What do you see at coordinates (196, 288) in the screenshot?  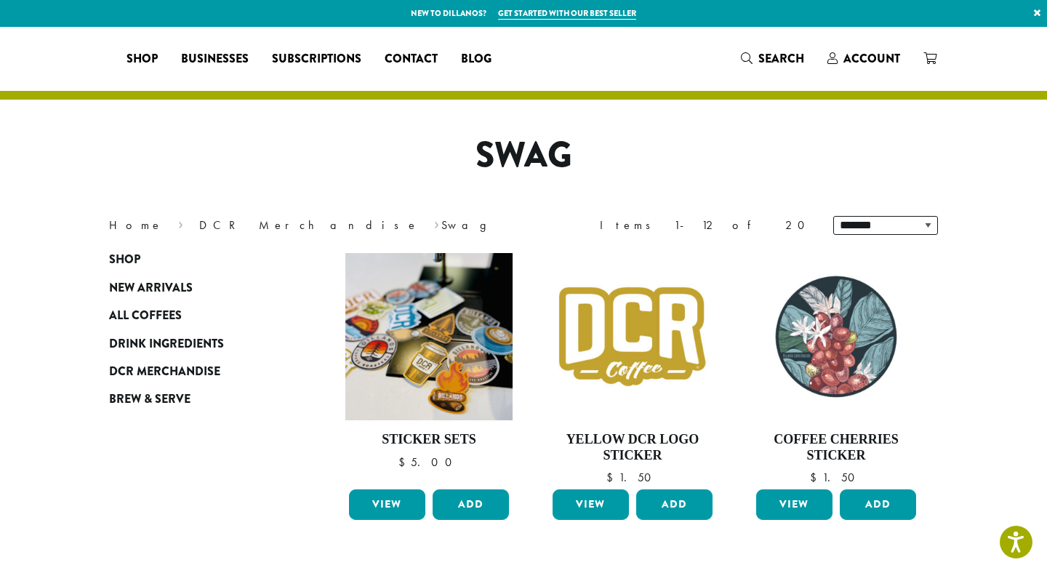 I see `a: New Arrivals` at bounding box center [196, 288].